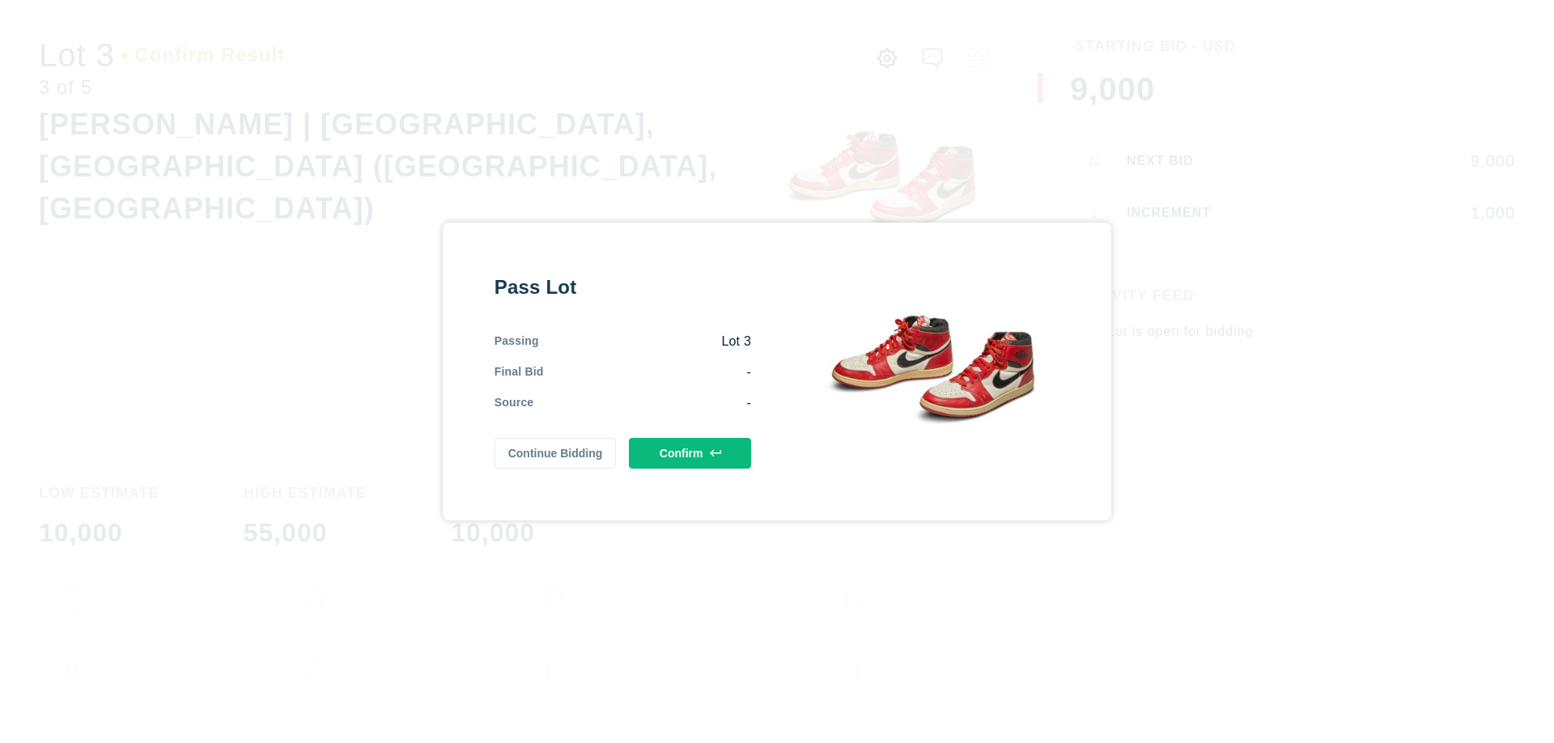 The width and height of the screenshot is (1554, 743). What do you see at coordinates (516, 342) in the screenshot?
I see `div: Passing` at bounding box center [516, 342].